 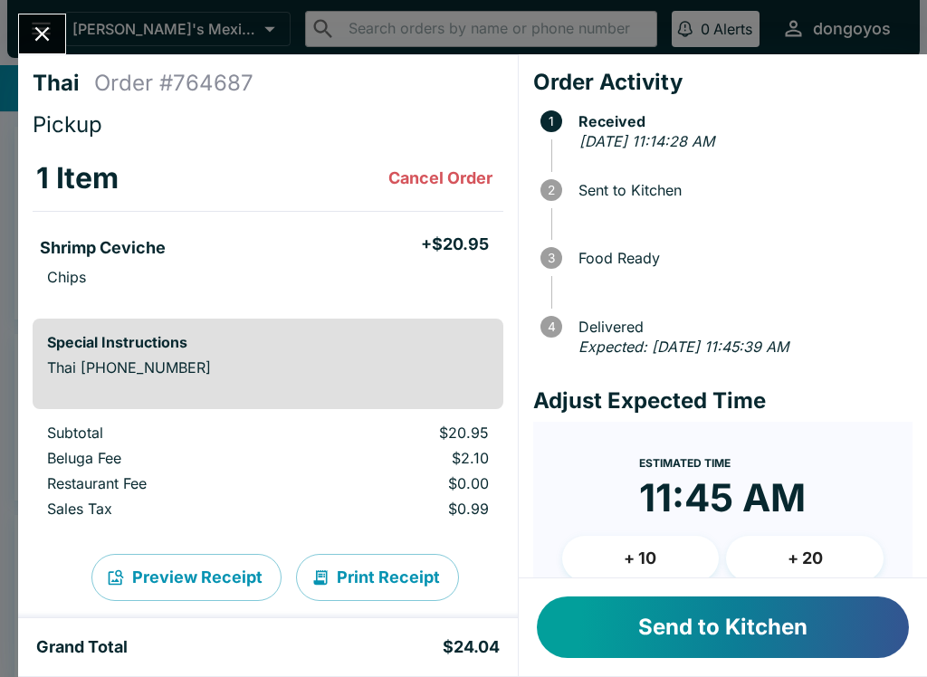 What do you see at coordinates (454, 244) in the screenshot?
I see `h5: + $20.95` at bounding box center [454, 244].